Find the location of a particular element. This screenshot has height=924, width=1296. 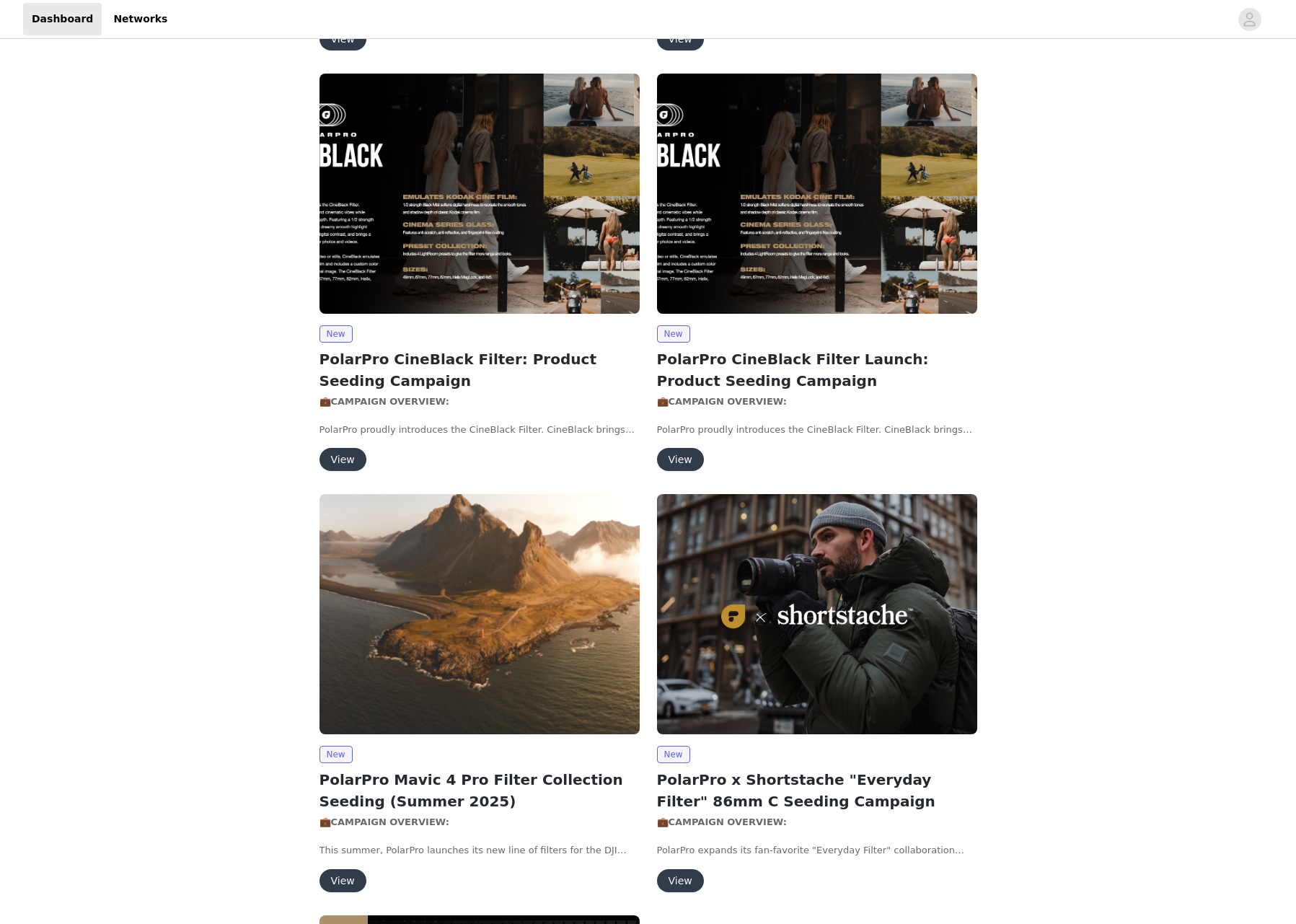

h2: PolarPro Mavic 4 Pro Filter Collection Seeding (Summer 2025) is located at coordinates (479, 791).